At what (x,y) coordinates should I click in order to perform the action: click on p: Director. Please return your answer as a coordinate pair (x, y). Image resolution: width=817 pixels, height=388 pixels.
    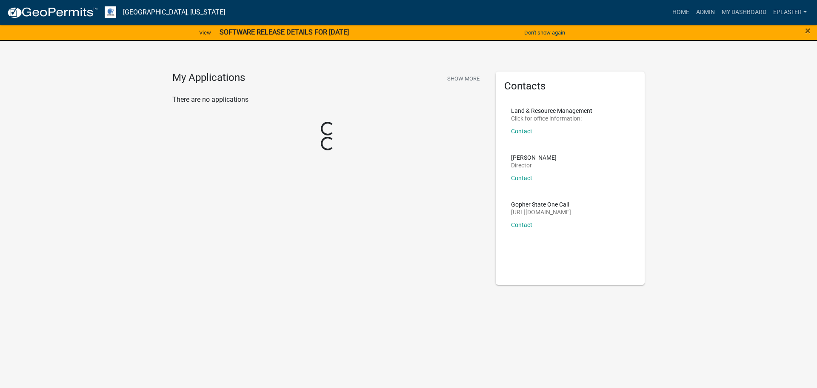
    Looking at the image, I should click on (534, 165).